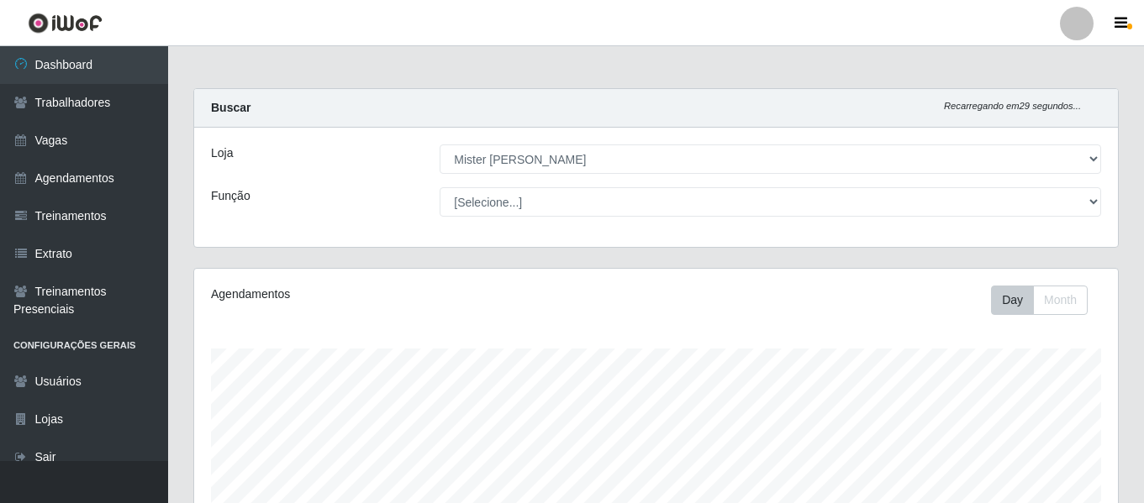 Image resolution: width=1144 pixels, height=503 pixels. I want to click on div: Agendamentos, so click(389, 294).